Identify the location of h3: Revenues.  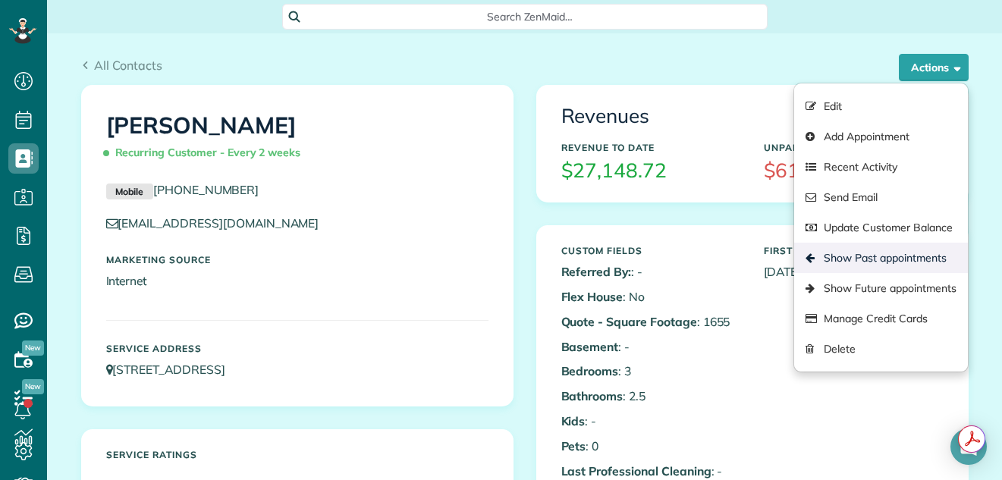
(753, 116).